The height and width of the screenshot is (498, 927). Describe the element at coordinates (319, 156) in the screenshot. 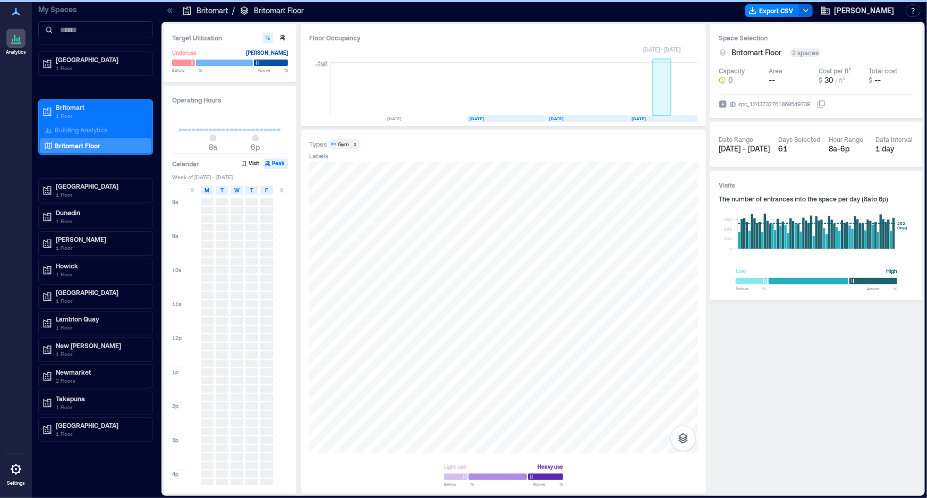

I see `div: Labels` at that location.